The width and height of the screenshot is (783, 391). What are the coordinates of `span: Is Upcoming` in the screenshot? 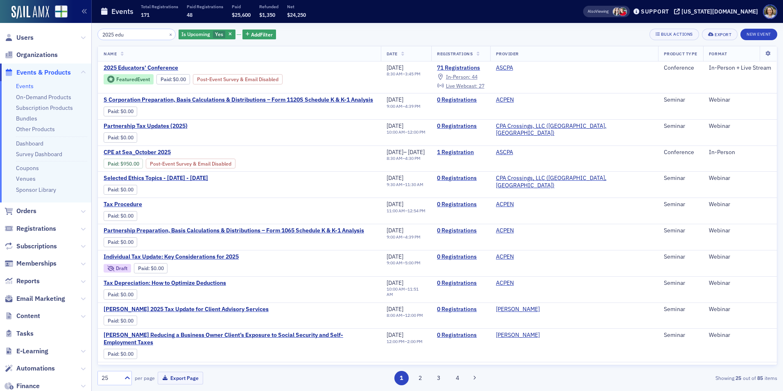 It's located at (196, 34).